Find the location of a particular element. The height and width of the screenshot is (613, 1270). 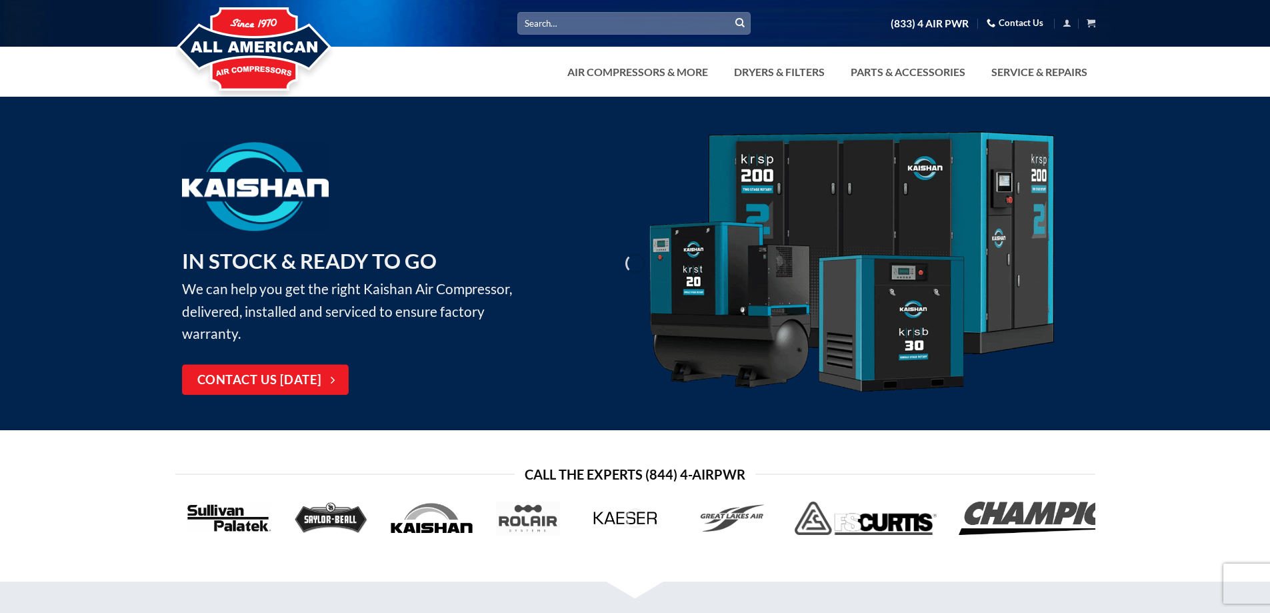

input: Search… is located at coordinates (634, 23).